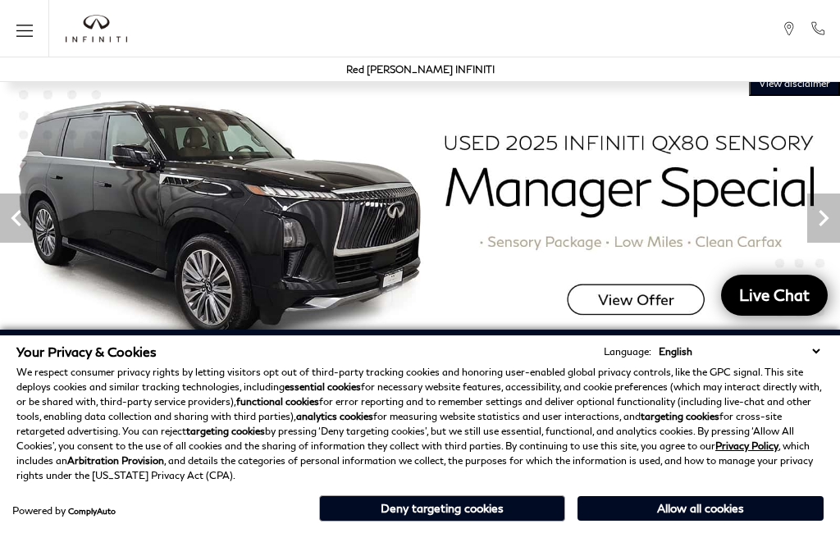  I want to click on a: ComplyAuto, so click(92, 511).